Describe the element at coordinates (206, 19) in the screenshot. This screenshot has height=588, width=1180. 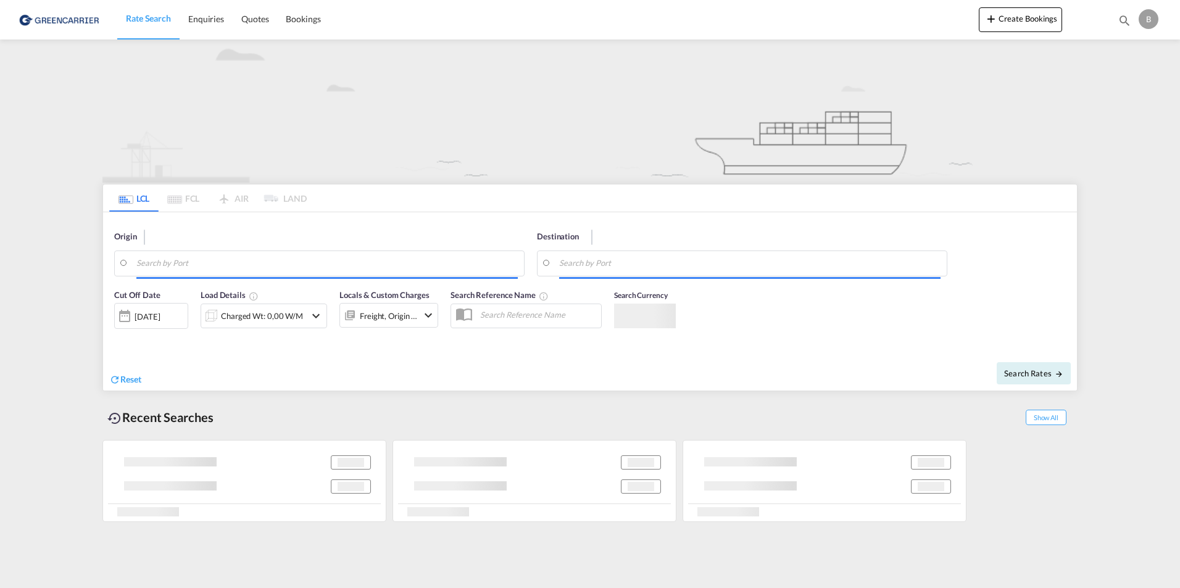
I see `span: Enquiries` at that location.